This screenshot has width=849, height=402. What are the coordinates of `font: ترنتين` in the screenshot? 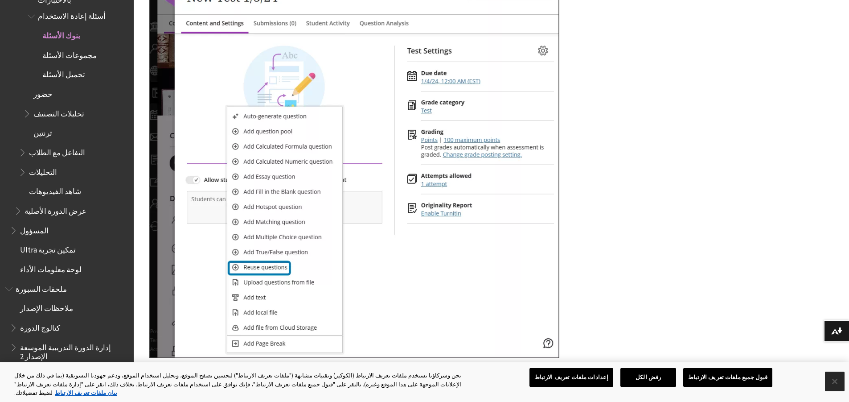 It's located at (43, 133).